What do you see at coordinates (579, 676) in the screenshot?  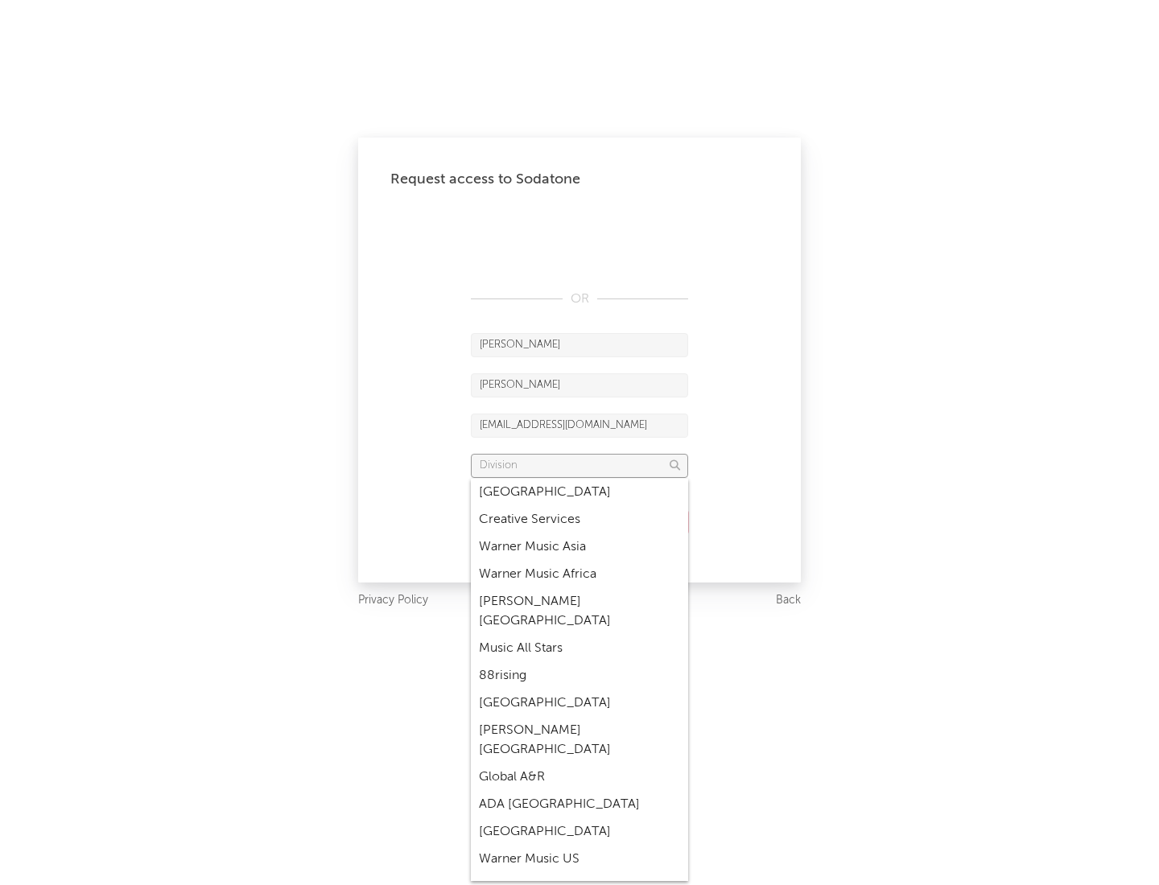 I see `div: 88rising` at bounding box center [579, 676].